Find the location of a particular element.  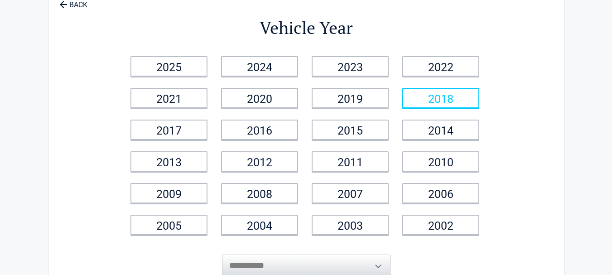

a: 2019 is located at coordinates (350, 98).